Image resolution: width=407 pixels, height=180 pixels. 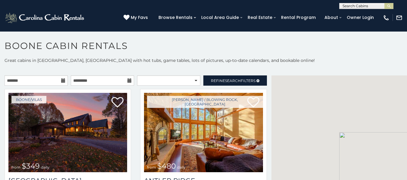 What do you see at coordinates (360, 17) in the screenshot?
I see `a: Owner Login` at bounding box center [360, 17].